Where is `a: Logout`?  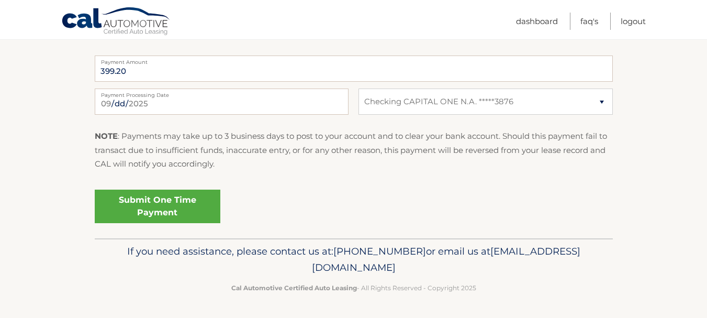 a: Logout is located at coordinates (633, 21).